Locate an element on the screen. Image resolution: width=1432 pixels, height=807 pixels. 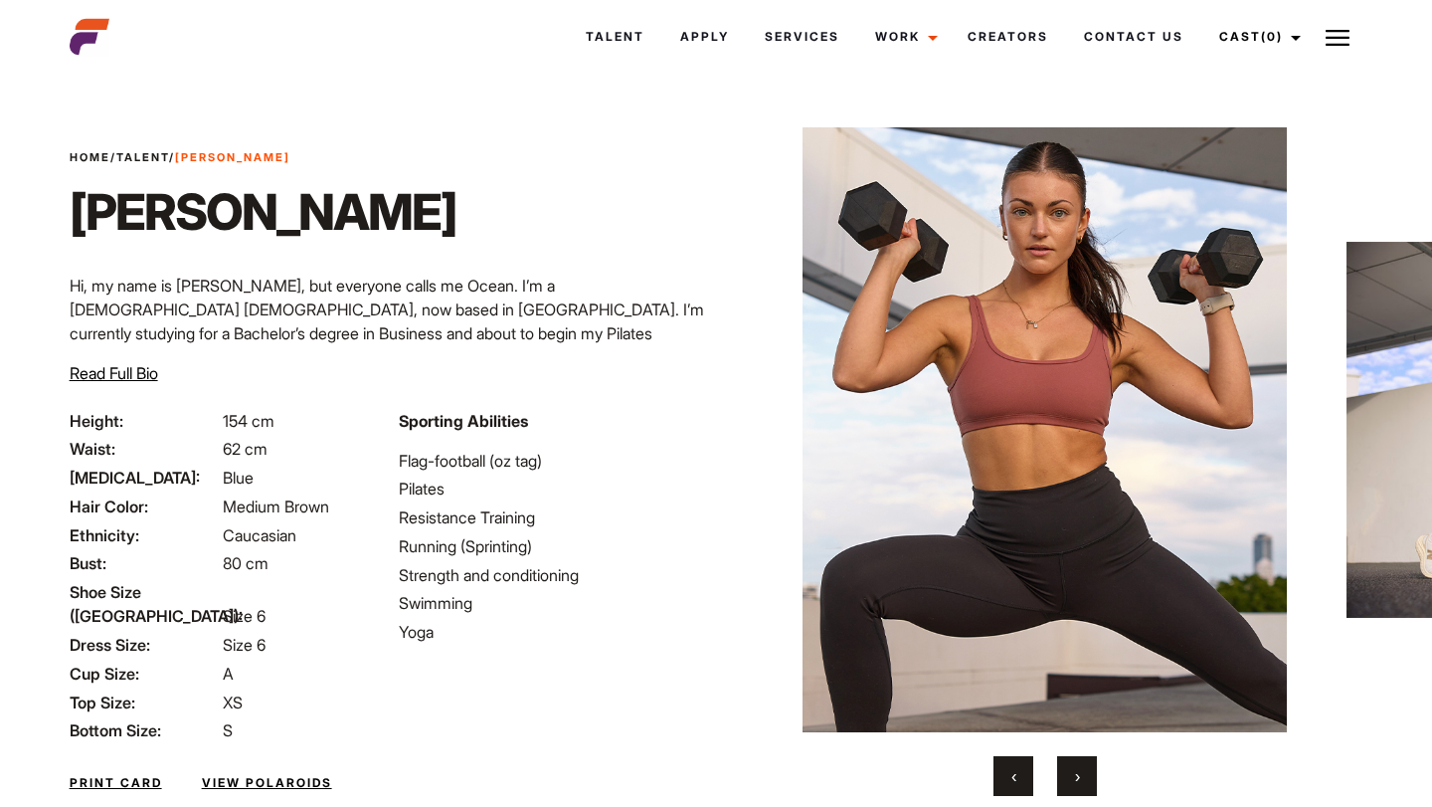
li: Flag-football (oz tag) is located at coordinates (551, 461).